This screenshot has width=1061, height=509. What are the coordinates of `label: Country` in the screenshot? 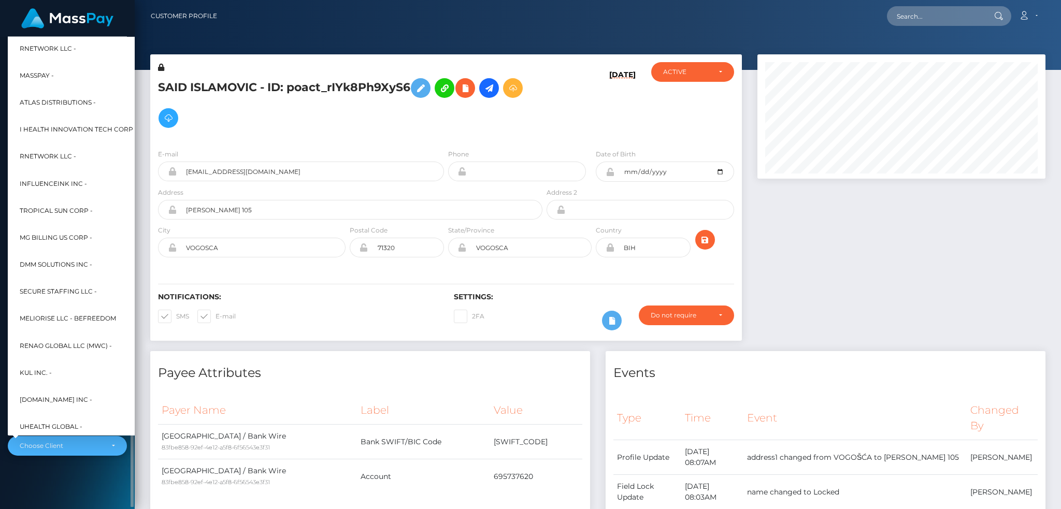 It's located at (609, 231).